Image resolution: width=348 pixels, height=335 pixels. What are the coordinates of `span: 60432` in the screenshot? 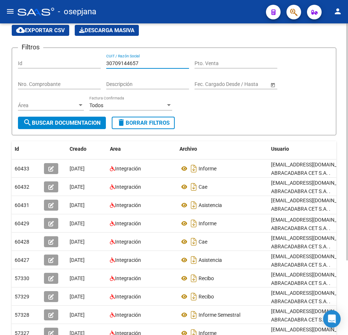 It's located at (22, 187).